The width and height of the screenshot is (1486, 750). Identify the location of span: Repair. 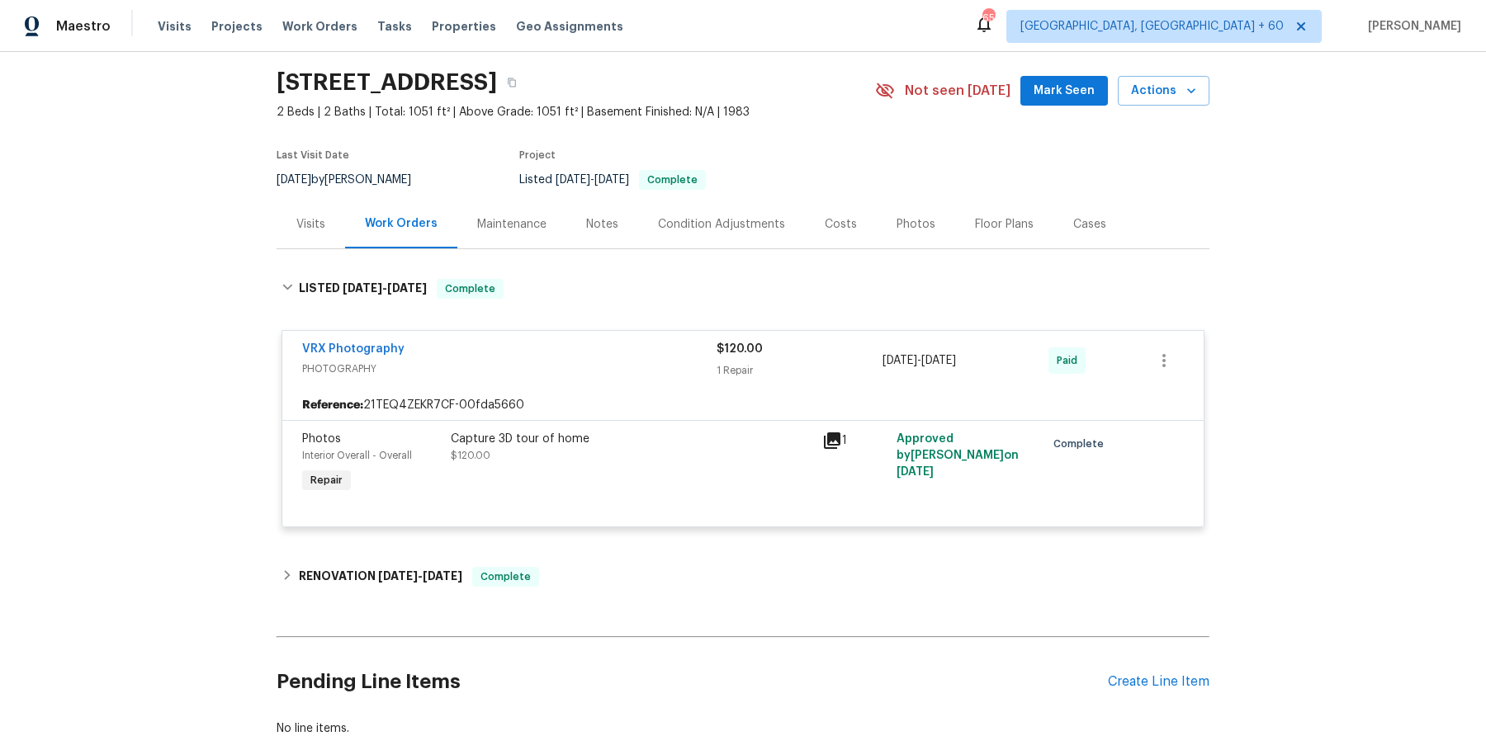
(326, 480).